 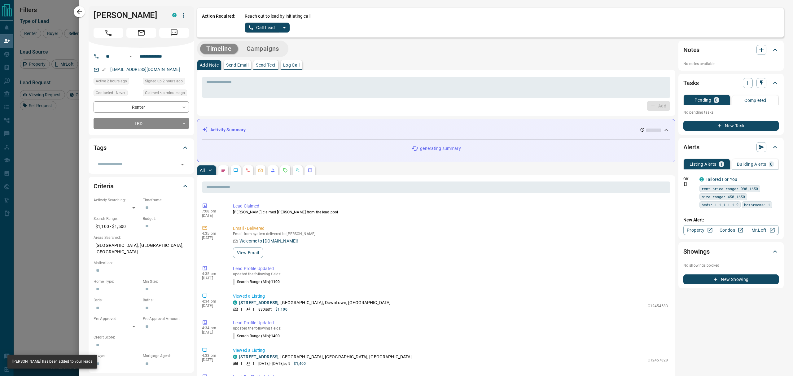 What do you see at coordinates (720, 205) in the screenshot?
I see `span: beds: 1-1,1.1-1.9` at bounding box center [720, 205].